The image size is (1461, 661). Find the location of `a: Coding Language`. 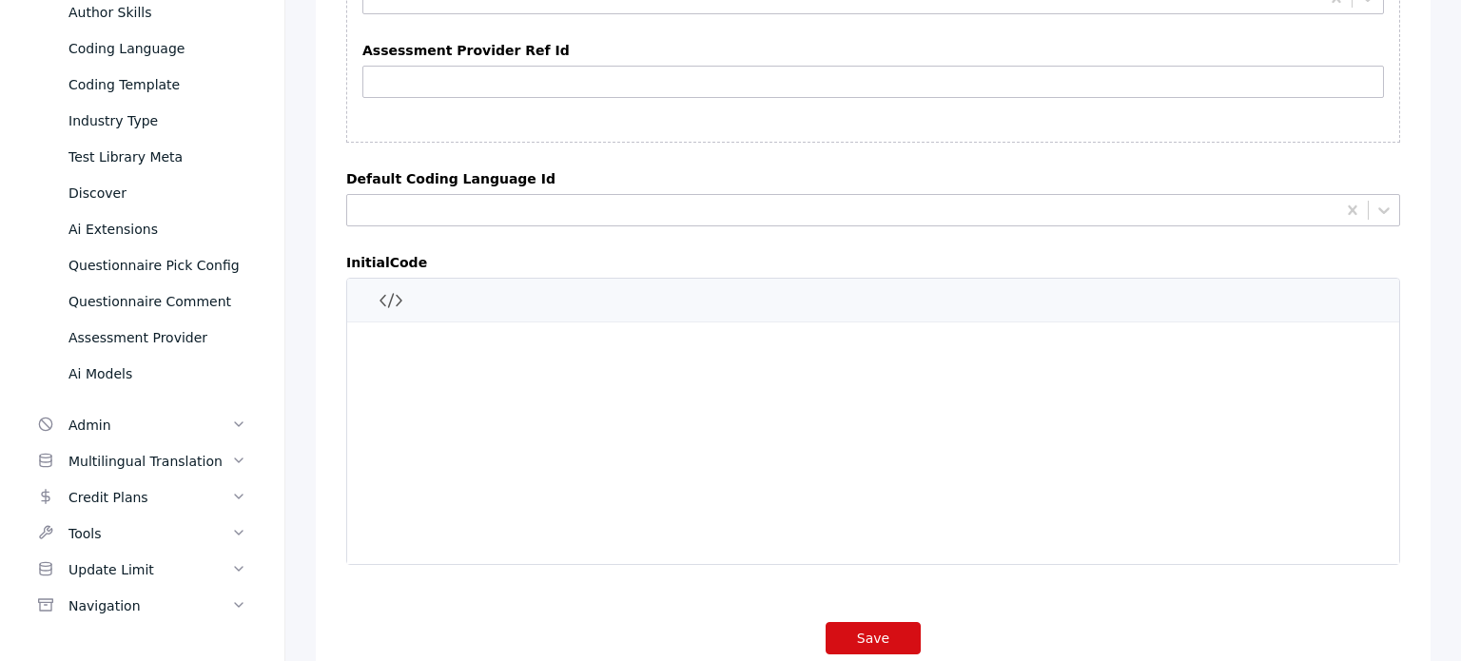

a: Coding Language is located at coordinates (142, 49).